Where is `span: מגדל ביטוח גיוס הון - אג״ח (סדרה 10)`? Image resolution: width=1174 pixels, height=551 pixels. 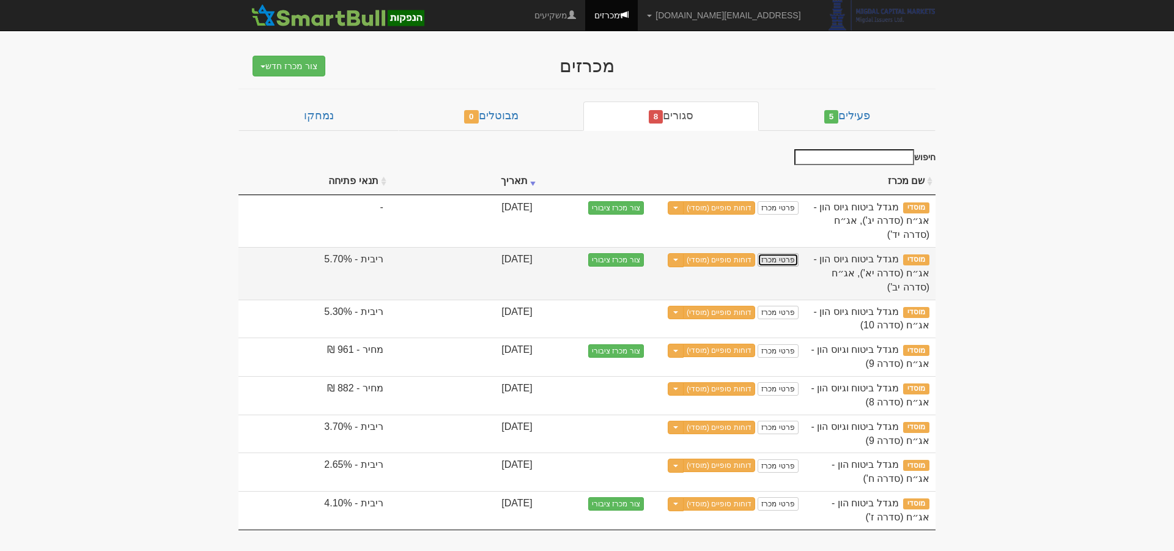
span: מגדל ביטוח גיוס הון - אג״ח (סדרה 10) is located at coordinates (871, 319).